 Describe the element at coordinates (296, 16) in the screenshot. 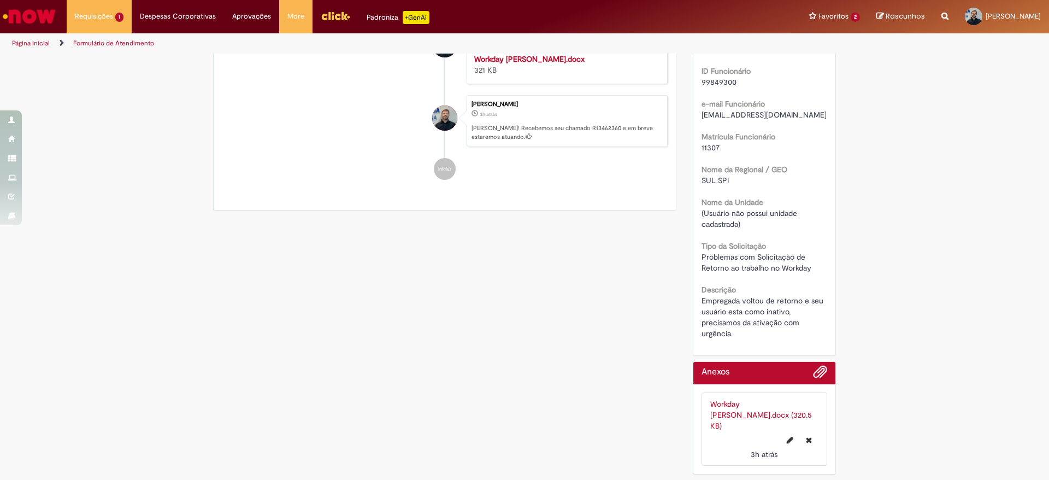

I see `span: More` at that location.